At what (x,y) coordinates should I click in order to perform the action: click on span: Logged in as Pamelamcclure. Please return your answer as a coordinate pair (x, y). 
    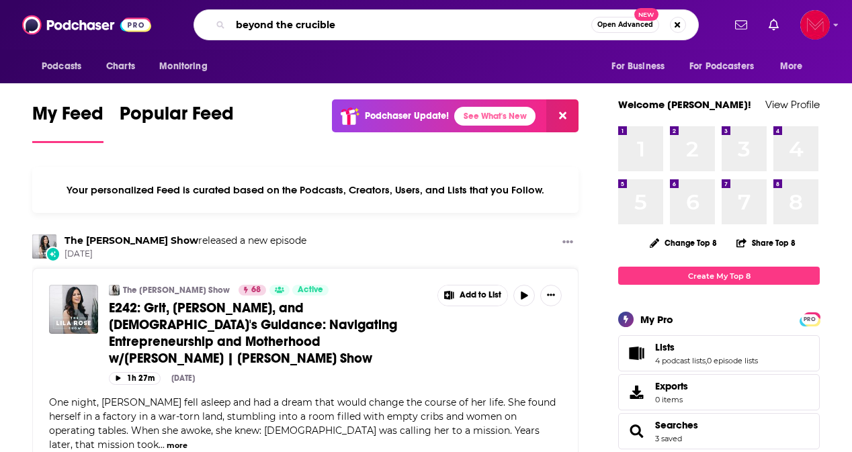
    Looking at the image, I should click on (815, 25).